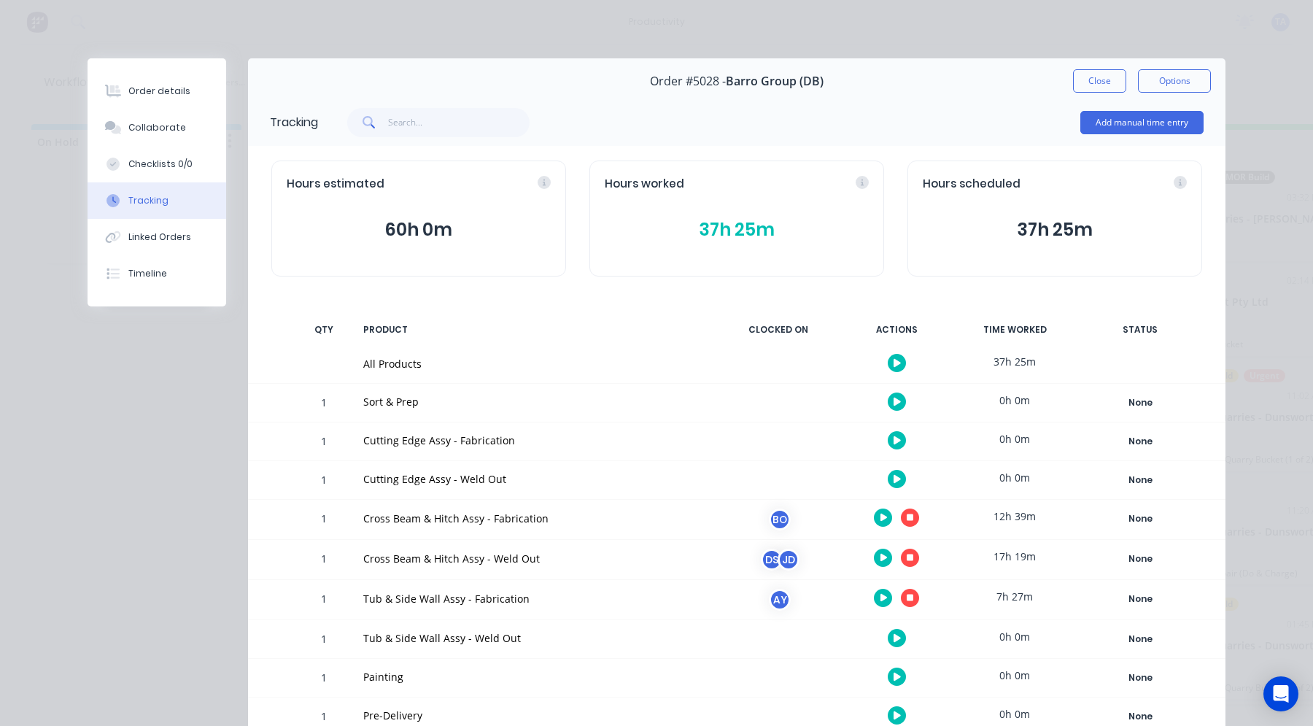  I want to click on span: Order #5028 -, so click(688, 81).